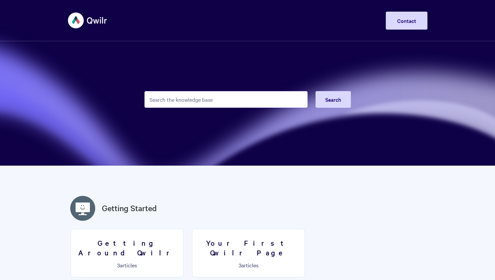  What do you see at coordinates (333, 99) in the screenshot?
I see `button: Search` at bounding box center [333, 99].